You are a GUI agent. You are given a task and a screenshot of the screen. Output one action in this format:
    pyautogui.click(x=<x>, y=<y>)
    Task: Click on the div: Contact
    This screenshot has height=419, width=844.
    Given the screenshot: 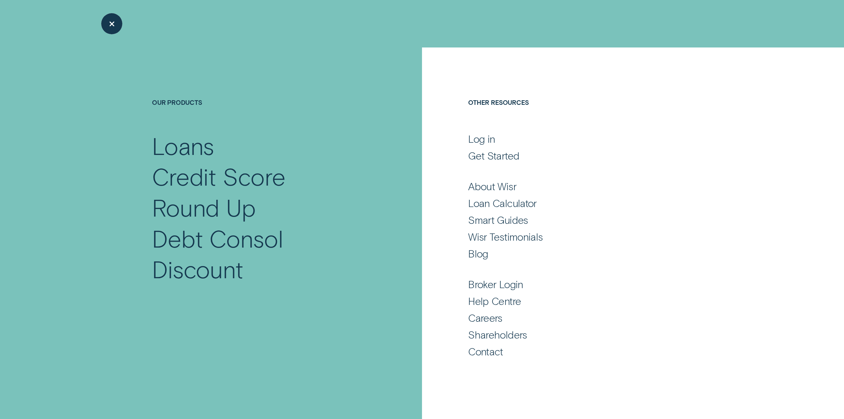 What is the action you would take?
    pyautogui.click(x=485, y=351)
    